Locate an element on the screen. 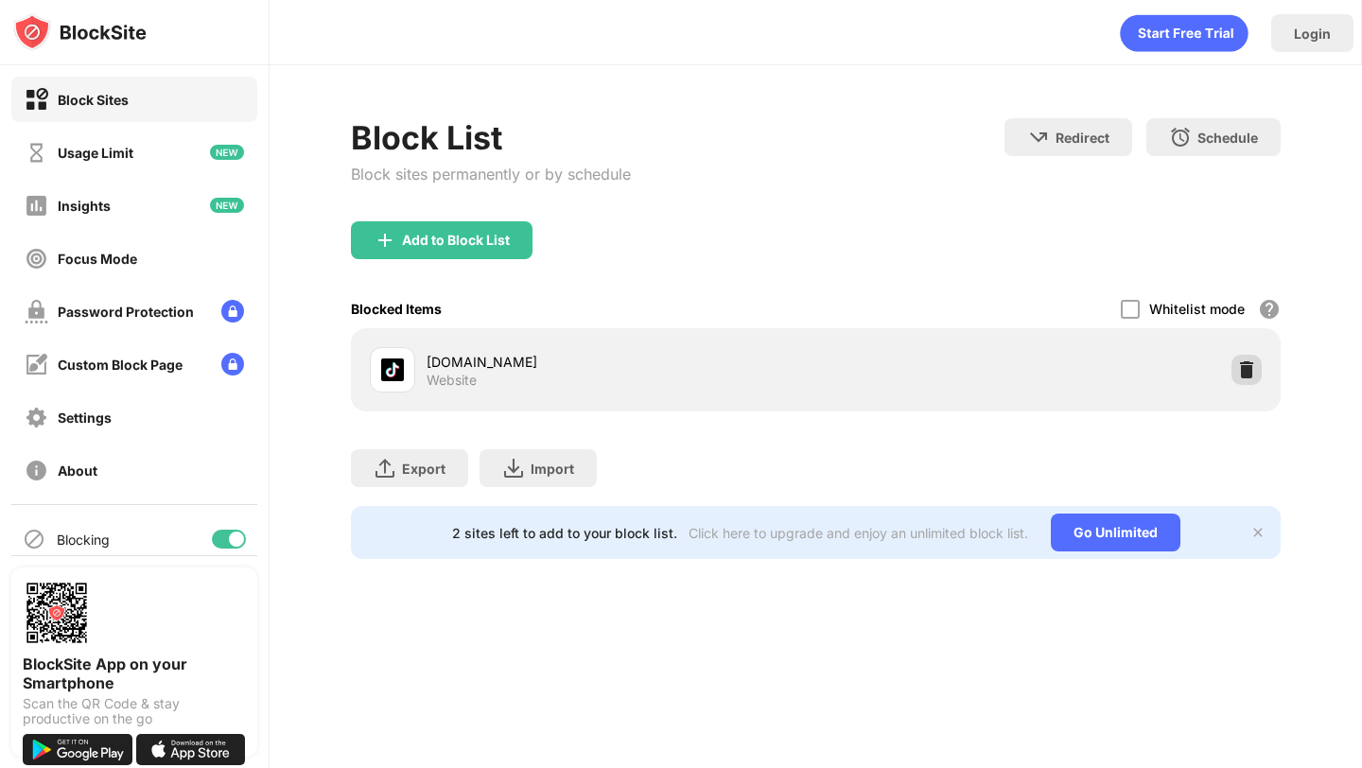  img: settings-off.svg is located at coordinates (36, 417).